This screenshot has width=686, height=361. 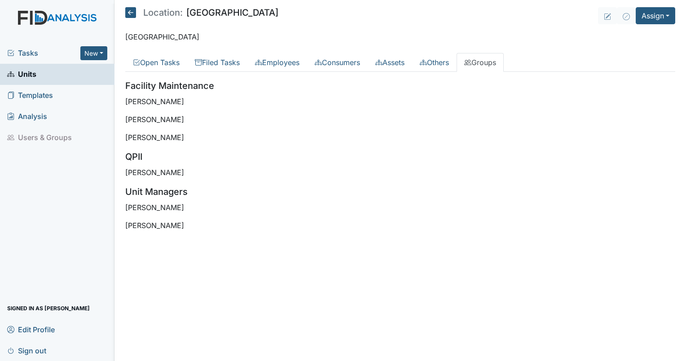 What do you see at coordinates (27, 116) in the screenshot?
I see `span: Analysis` at bounding box center [27, 116].